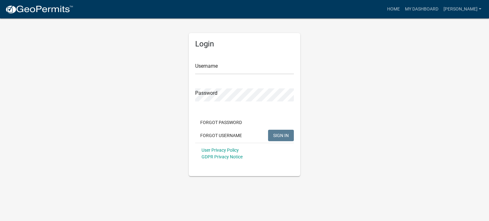 The height and width of the screenshot is (221, 489). I want to click on a: My Dashboard, so click(422, 9).